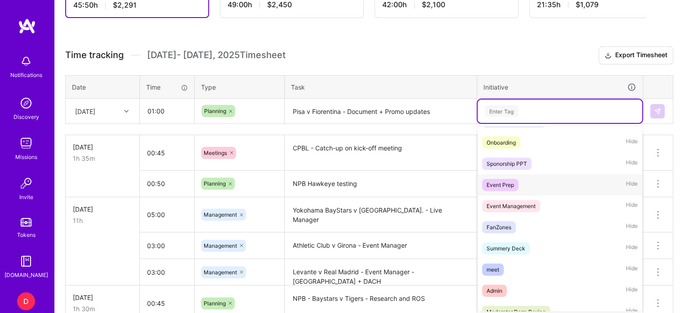 Image resolution: width=684 pixels, height=313 pixels. What do you see at coordinates (500, 184) in the screenshot?
I see `div: Event Prep` at bounding box center [500, 184].